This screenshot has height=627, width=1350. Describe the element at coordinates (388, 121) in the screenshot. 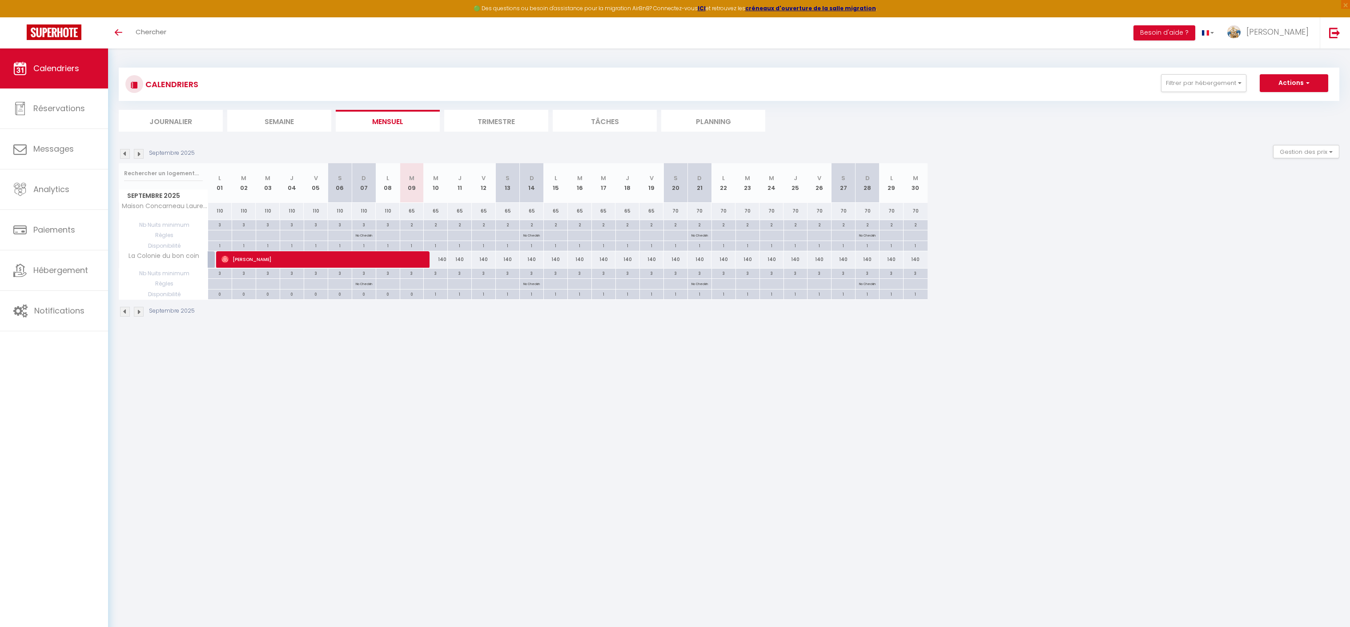

I see `li: Mensuel` at that location.